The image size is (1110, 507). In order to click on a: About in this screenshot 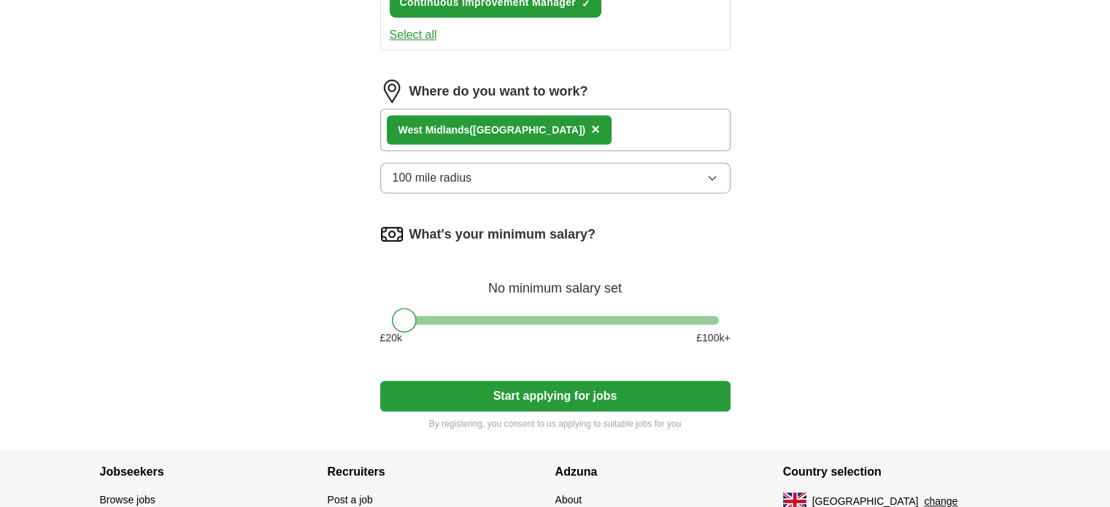, I will do `click(569, 500)`.